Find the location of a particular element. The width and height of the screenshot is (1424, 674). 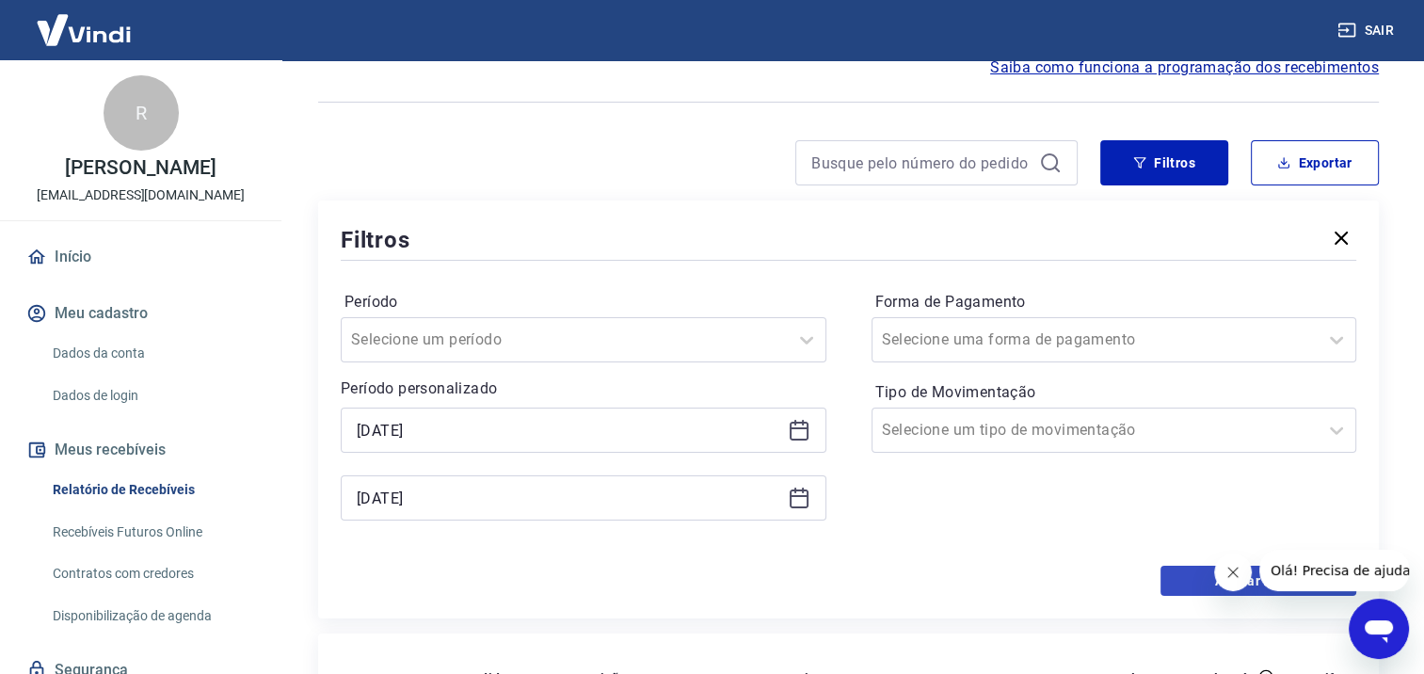

label: Tipo de Movimentação is located at coordinates (1115, 393).